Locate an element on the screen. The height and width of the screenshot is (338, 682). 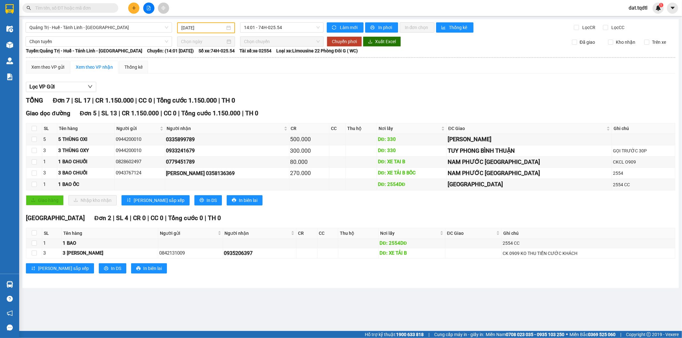
span: Đơn 5 is located at coordinates (88, 113).